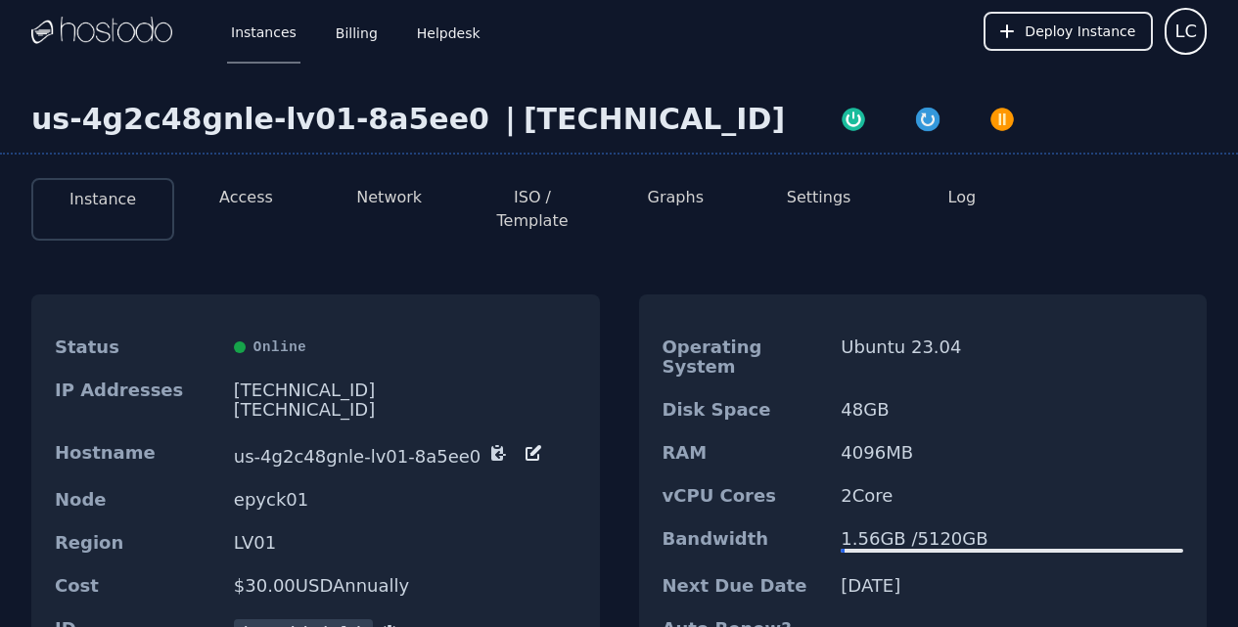 This screenshot has width=1238, height=627. What do you see at coordinates (102, 31) in the screenshot?
I see `img: Logo` at bounding box center [102, 31].